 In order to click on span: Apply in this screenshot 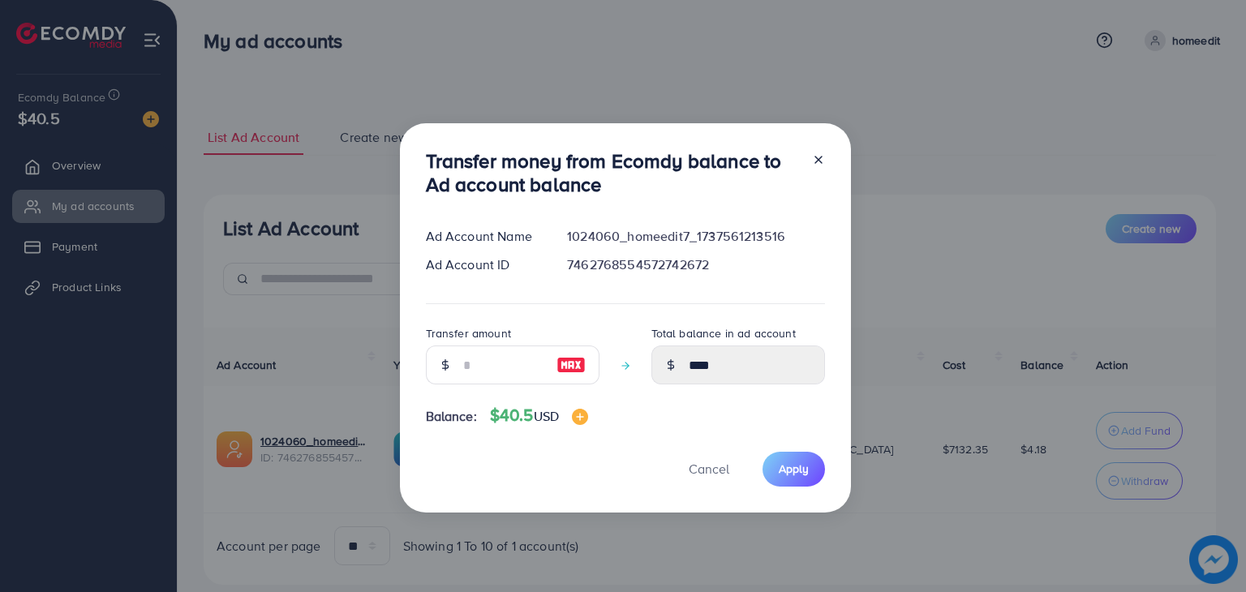, I will do `click(793, 469)`.